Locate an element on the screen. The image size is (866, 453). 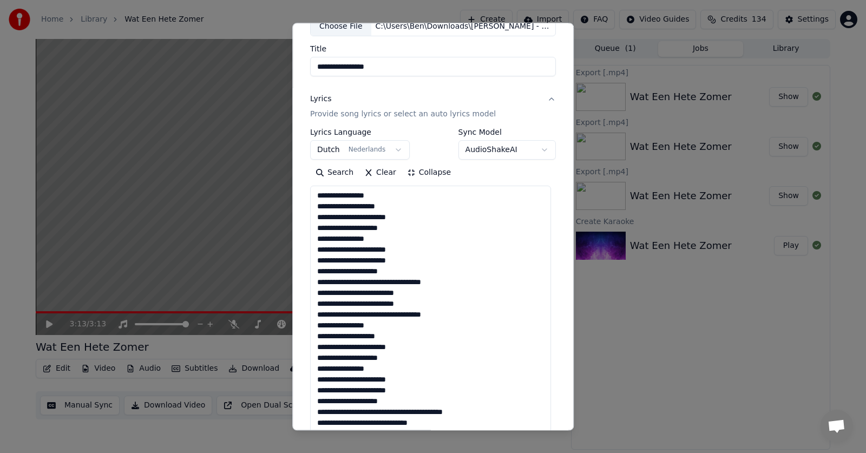
button: Collapse is located at coordinates (429, 173).